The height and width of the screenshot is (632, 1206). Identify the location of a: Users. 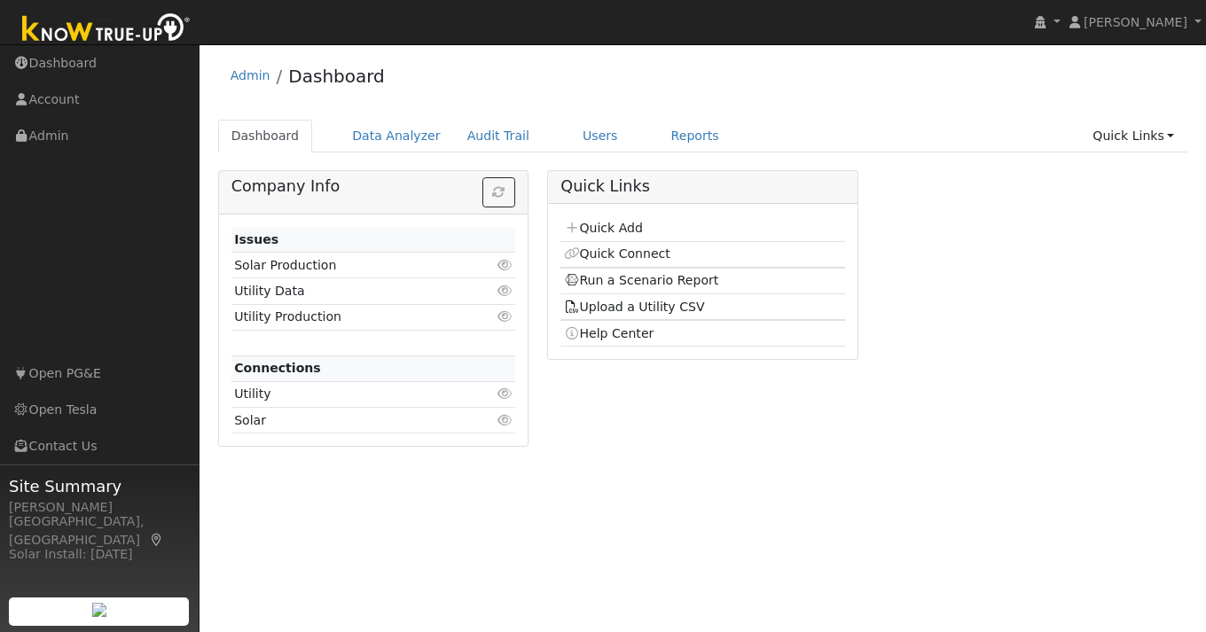
(600, 136).